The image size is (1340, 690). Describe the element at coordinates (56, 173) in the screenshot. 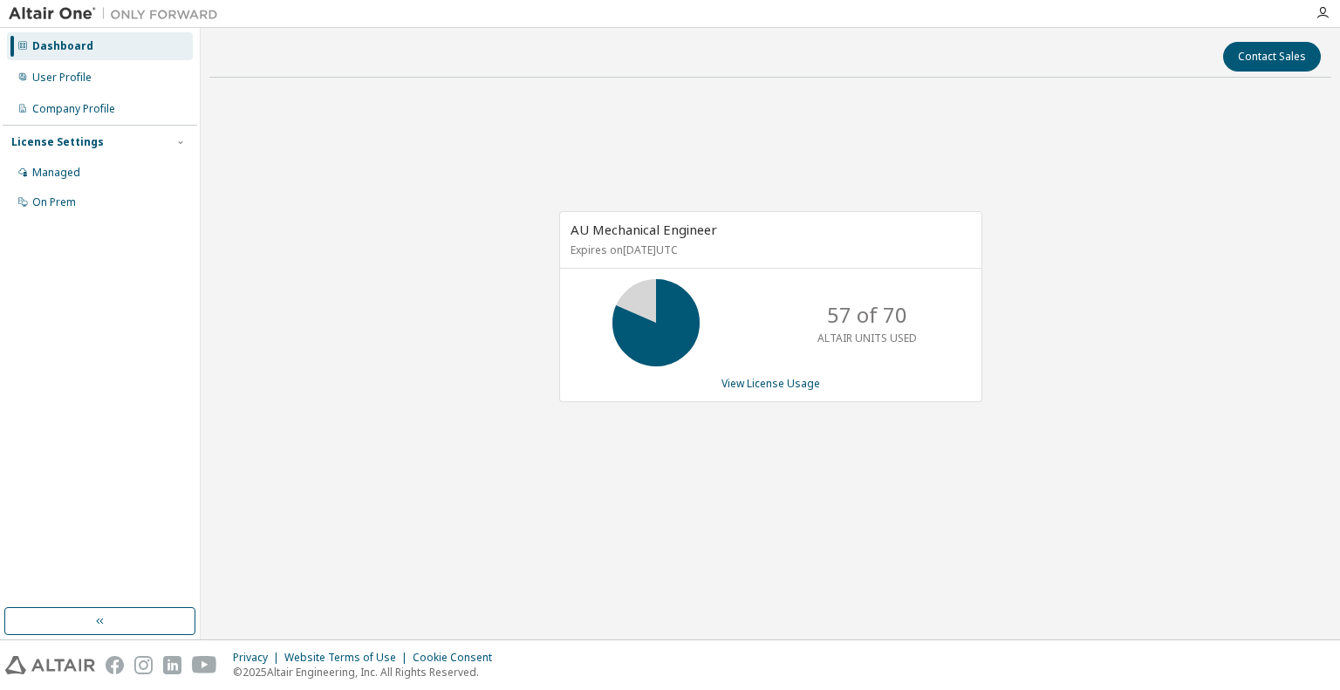

I see `div: Managed` at that location.